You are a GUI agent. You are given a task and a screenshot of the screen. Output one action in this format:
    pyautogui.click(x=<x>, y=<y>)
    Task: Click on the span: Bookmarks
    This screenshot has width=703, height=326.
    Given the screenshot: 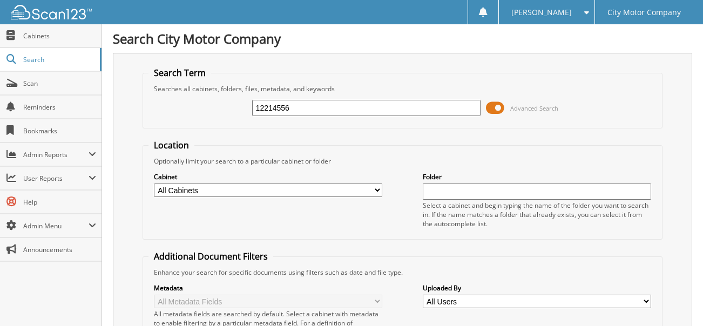 What is the action you would take?
    pyautogui.click(x=59, y=131)
    